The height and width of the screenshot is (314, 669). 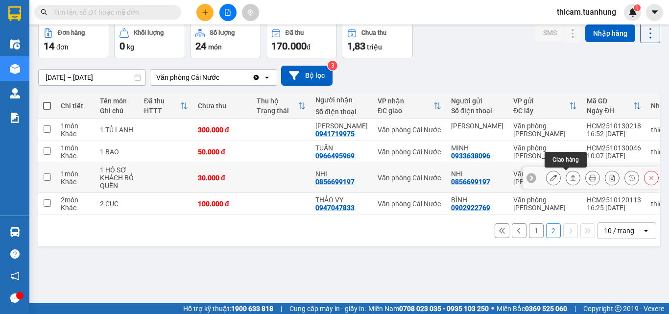 I want to click on div: 1 TỦ LANH, so click(x=117, y=130).